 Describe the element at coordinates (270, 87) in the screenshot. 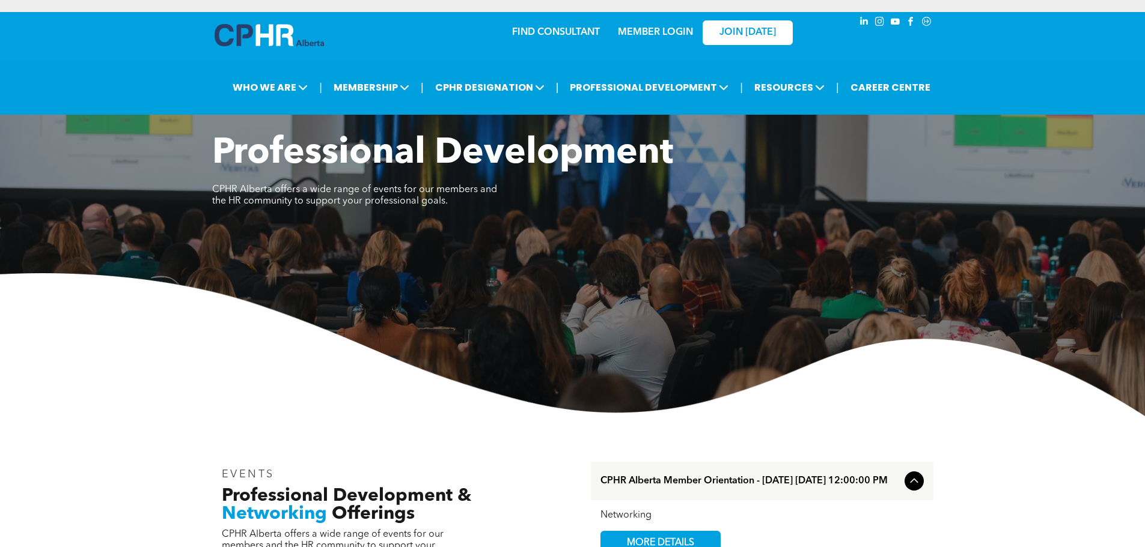

I see `span: WHO WE ARE` at that location.